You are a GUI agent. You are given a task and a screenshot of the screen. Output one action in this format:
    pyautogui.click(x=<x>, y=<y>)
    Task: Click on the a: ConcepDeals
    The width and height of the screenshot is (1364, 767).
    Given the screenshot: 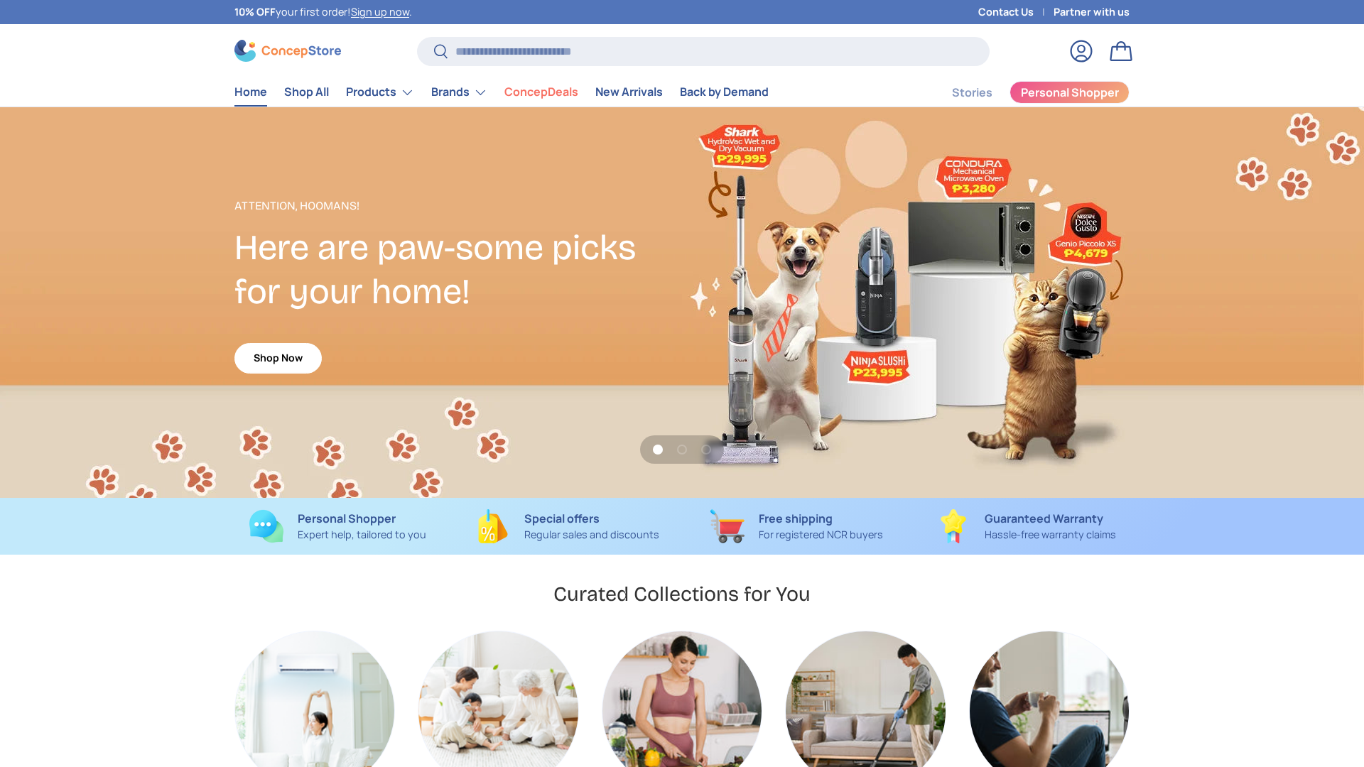 What is the action you would take?
    pyautogui.click(x=541, y=92)
    